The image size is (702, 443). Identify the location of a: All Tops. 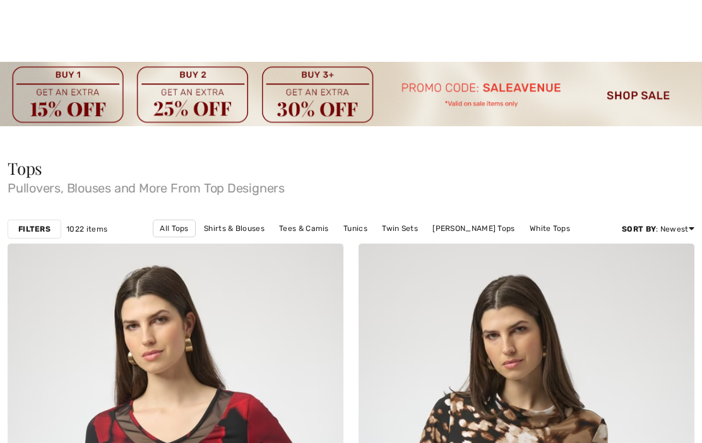
(174, 229).